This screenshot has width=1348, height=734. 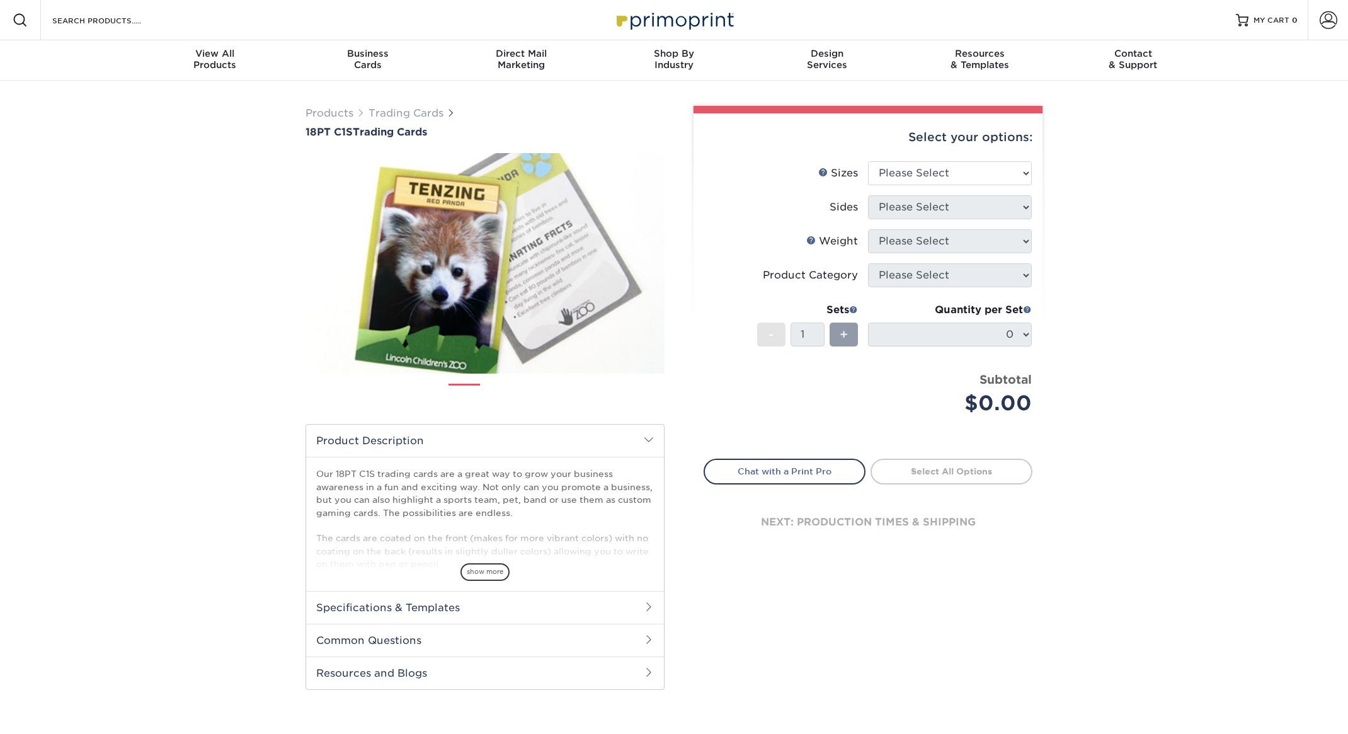 What do you see at coordinates (485, 440) in the screenshot?
I see `h2: Product Description` at bounding box center [485, 440].